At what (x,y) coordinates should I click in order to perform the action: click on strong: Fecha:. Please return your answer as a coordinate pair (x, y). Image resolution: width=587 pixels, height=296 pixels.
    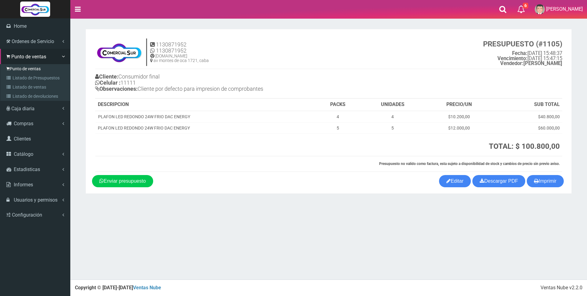
    Looking at the image, I should click on (520, 53).